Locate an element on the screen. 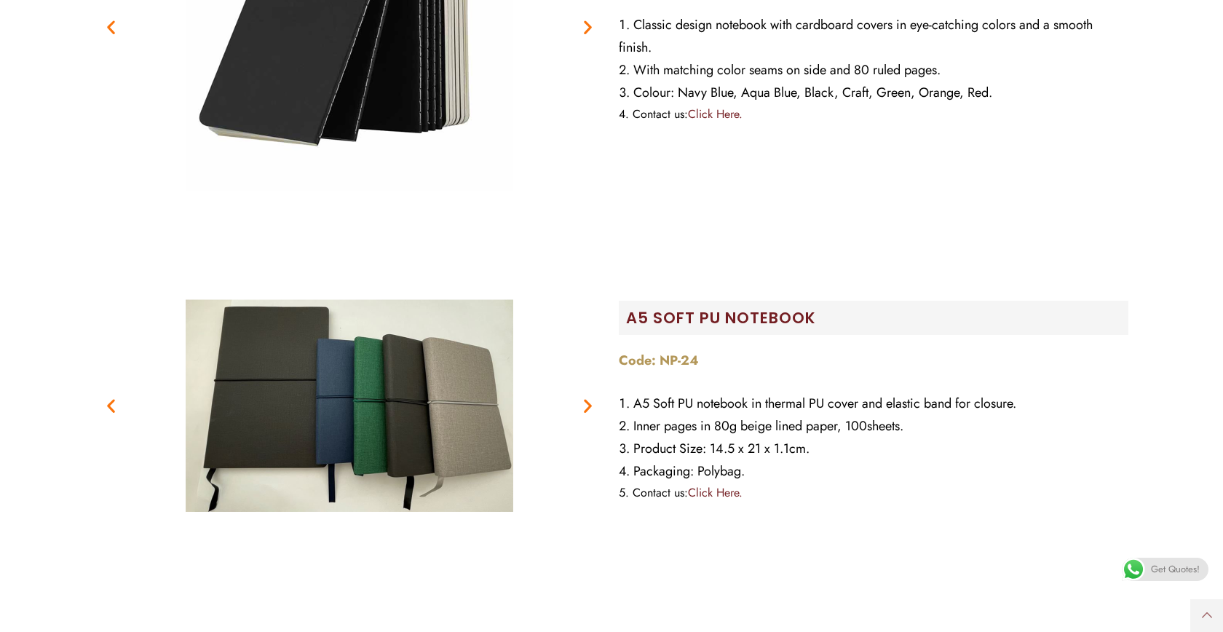  h2: A5 Soft PU Notebook is located at coordinates (877, 317).